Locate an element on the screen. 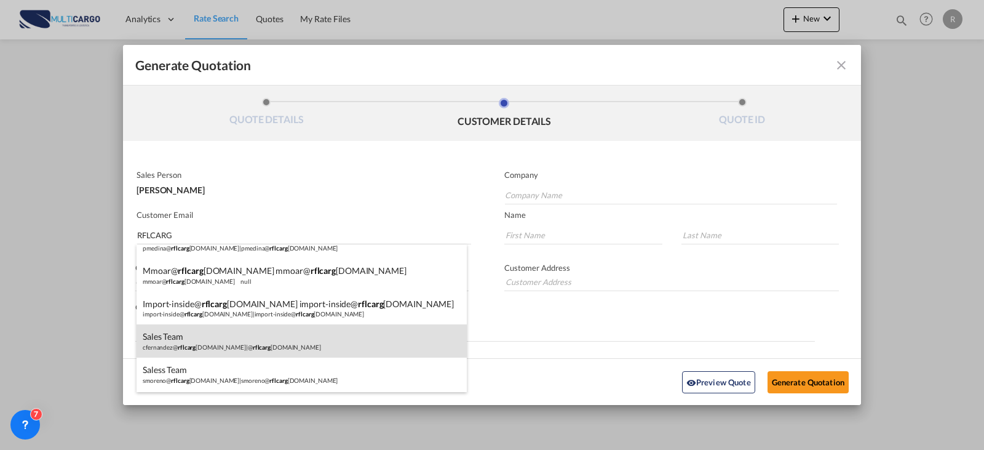 This screenshot has width=984, height=450. input: Customer Address is located at coordinates (672, 282).